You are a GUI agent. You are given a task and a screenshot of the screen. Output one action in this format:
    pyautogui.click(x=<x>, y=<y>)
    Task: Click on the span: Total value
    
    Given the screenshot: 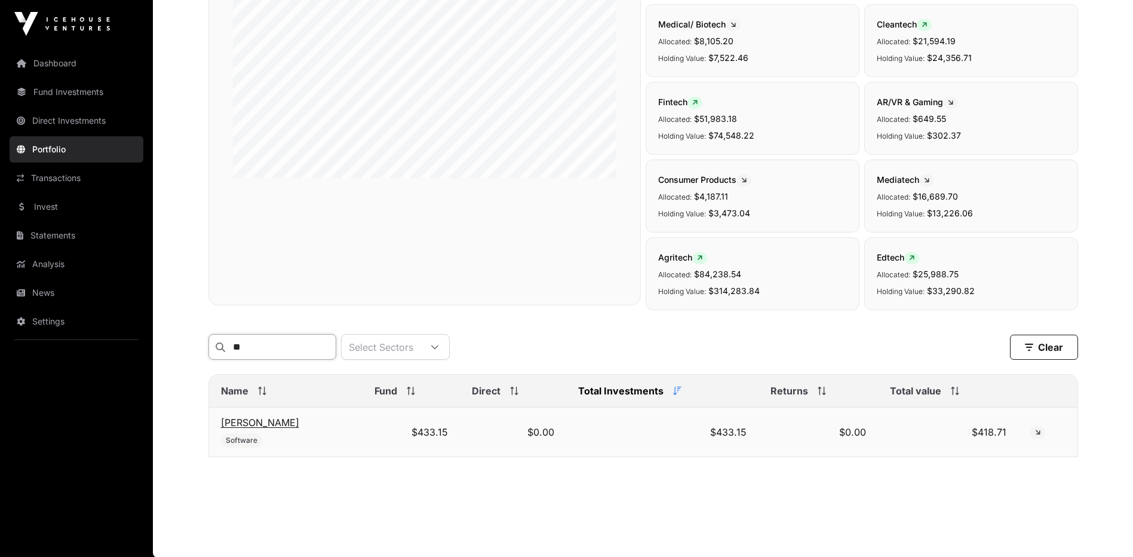 What is the action you would take?
    pyautogui.click(x=916, y=391)
    